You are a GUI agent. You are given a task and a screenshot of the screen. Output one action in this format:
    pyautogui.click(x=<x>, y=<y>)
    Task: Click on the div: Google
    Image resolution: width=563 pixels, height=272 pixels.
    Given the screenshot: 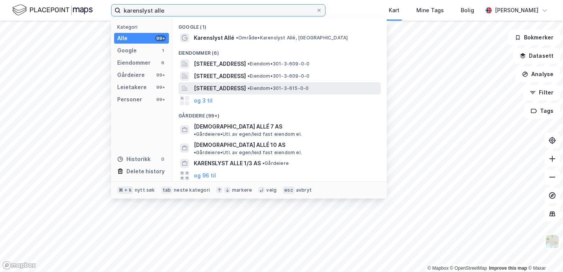 What is the action you would take?
    pyautogui.click(x=127, y=51)
    